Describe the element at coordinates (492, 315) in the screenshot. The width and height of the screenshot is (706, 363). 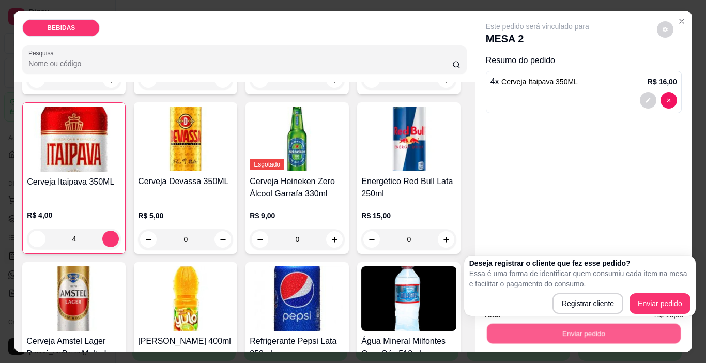
I see `strong: Total` at that location.